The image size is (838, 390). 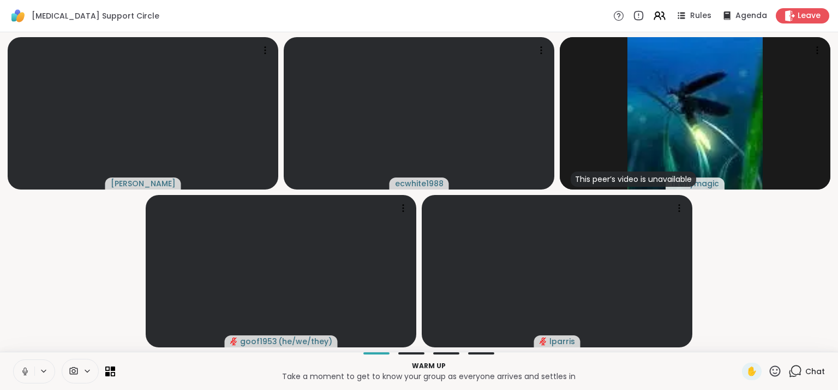 I want to click on span: goof1953, so click(x=259, y=341).